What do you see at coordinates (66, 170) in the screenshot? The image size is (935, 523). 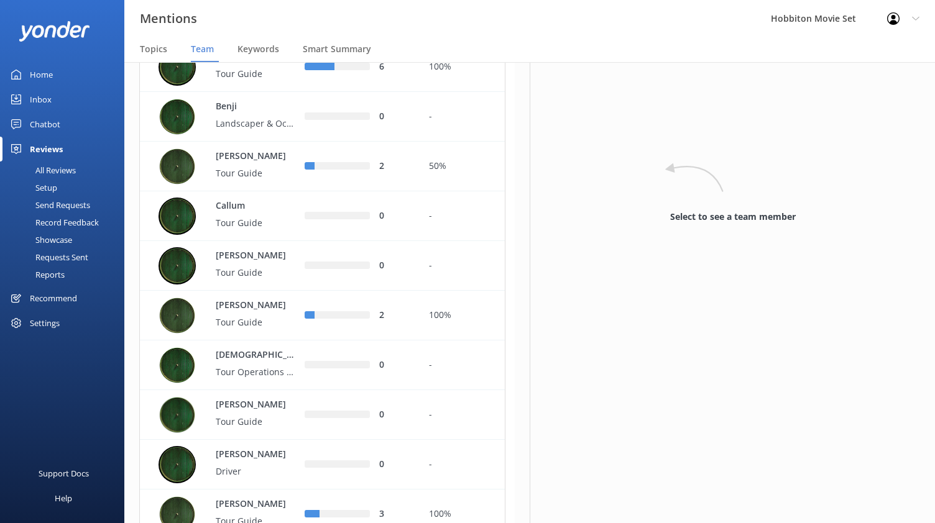 I see `a: All Reviews` at bounding box center [66, 170].